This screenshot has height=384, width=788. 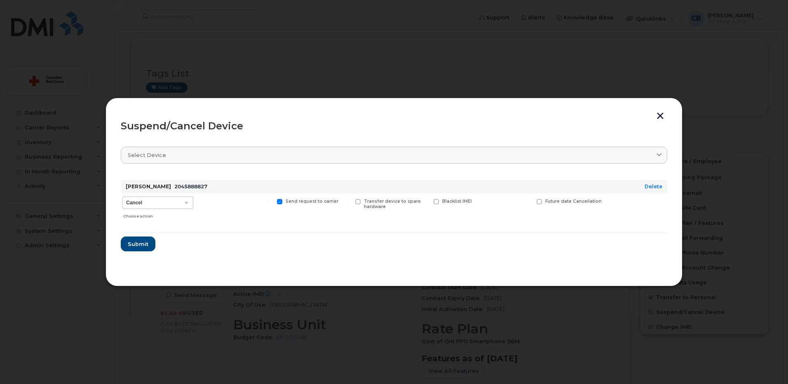 What do you see at coordinates (269, 201) in the screenshot?
I see `input: Send request to carrier` at bounding box center [269, 201].